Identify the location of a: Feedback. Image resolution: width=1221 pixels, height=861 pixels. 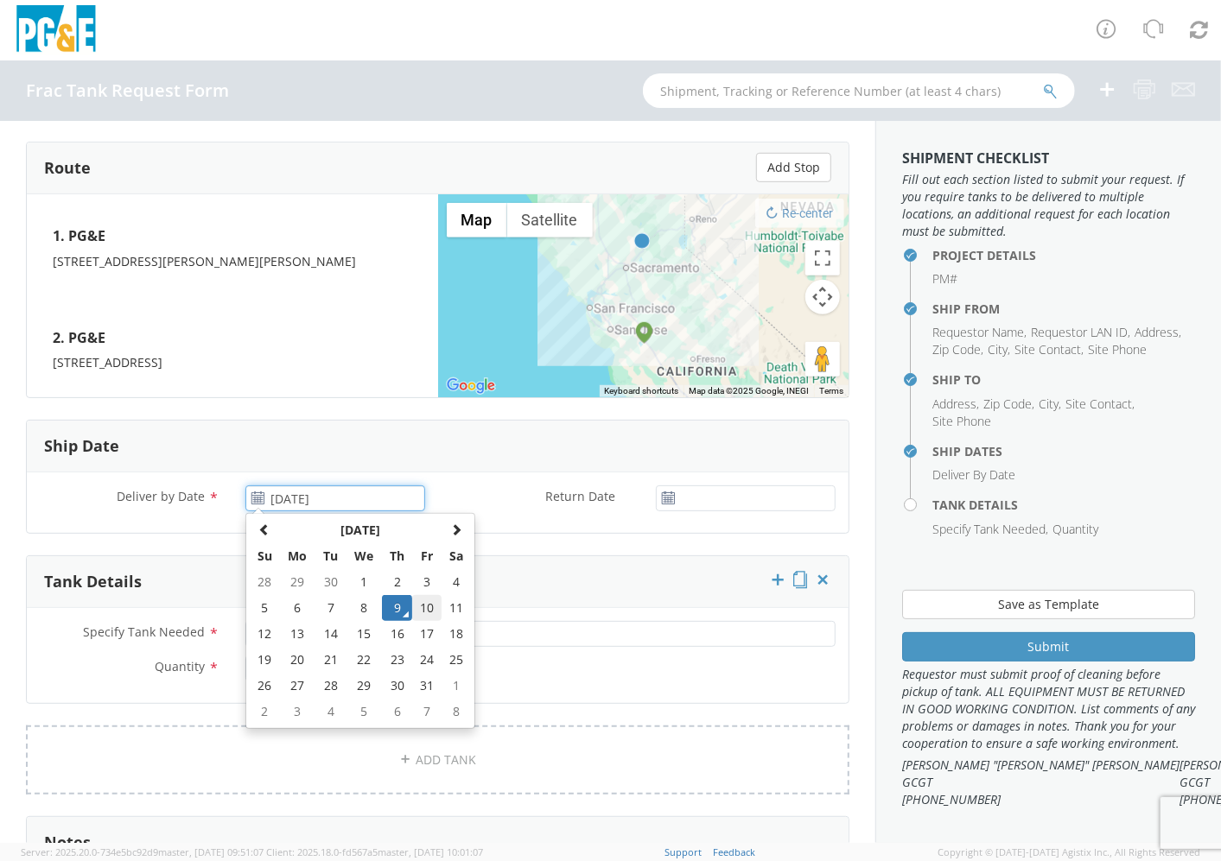
(734, 852).